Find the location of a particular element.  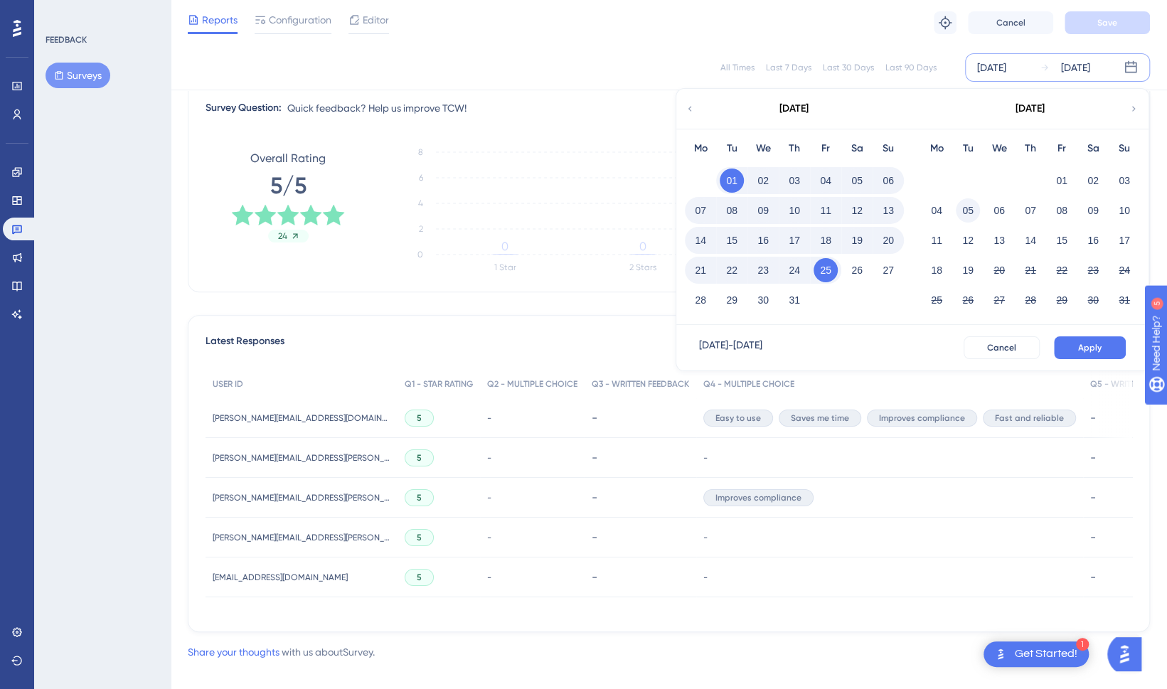

span: Q1 - STAR RATING is located at coordinates (439, 384).